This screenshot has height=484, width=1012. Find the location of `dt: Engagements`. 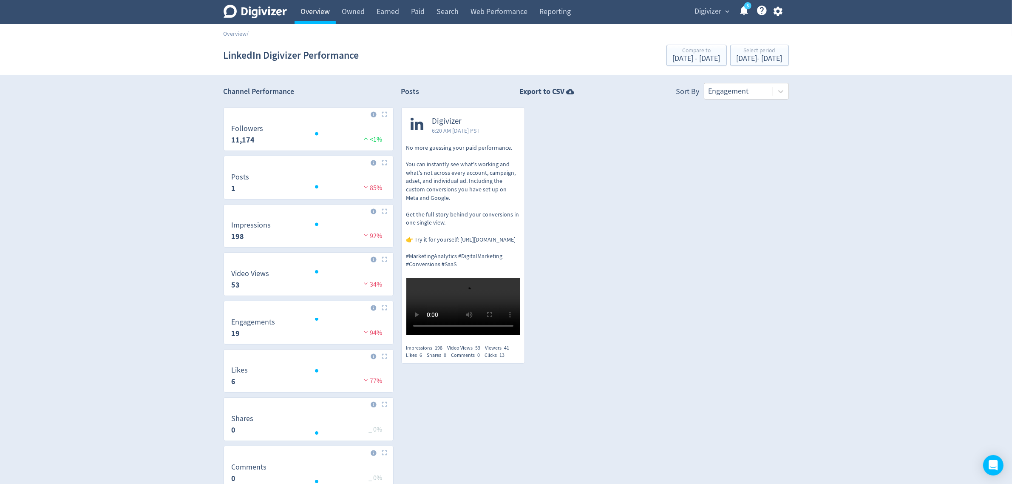

dt: Engagements is located at coordinates (253, 322).